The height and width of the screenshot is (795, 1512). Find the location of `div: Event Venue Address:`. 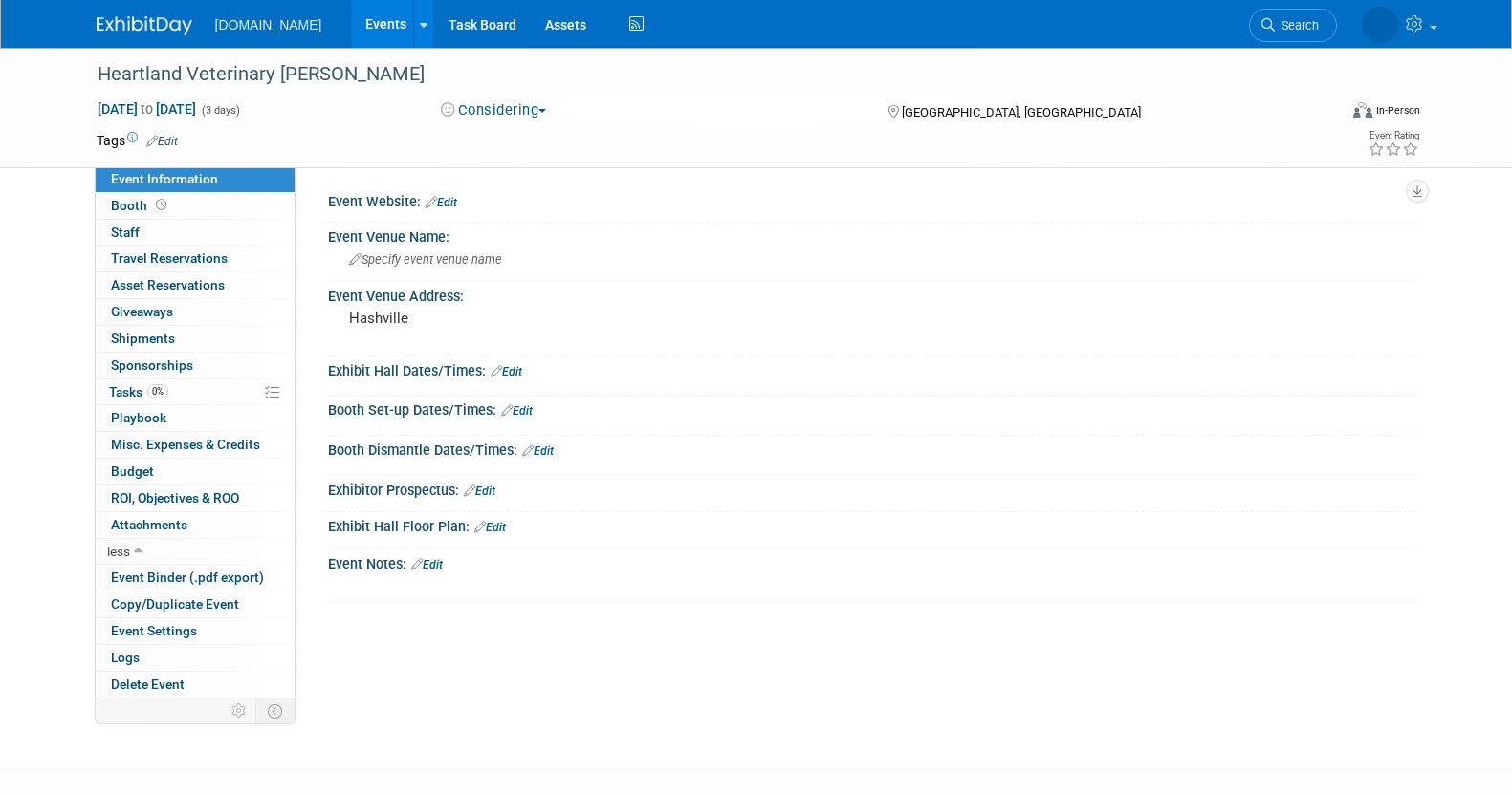

div: Event Venue Address: is located at coordinates (872, 293).